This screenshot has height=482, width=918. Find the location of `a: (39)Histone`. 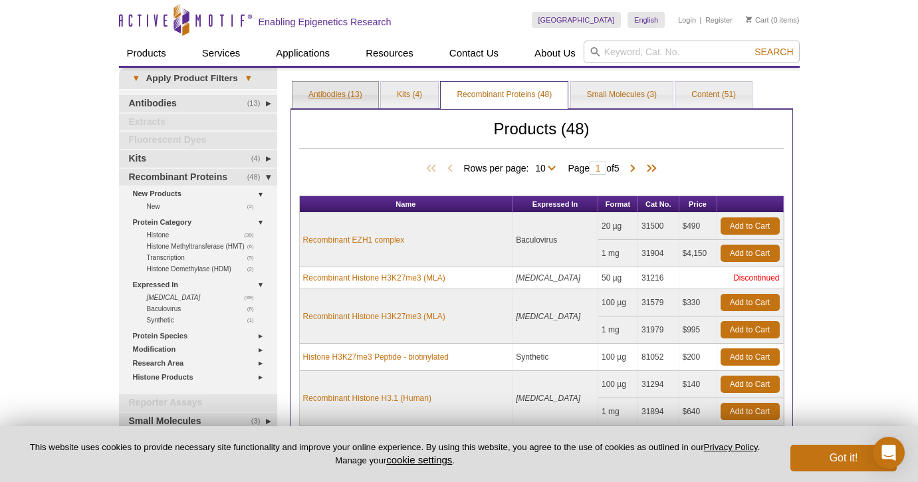

a: (39)Histone is located at coordinates (204, 235).